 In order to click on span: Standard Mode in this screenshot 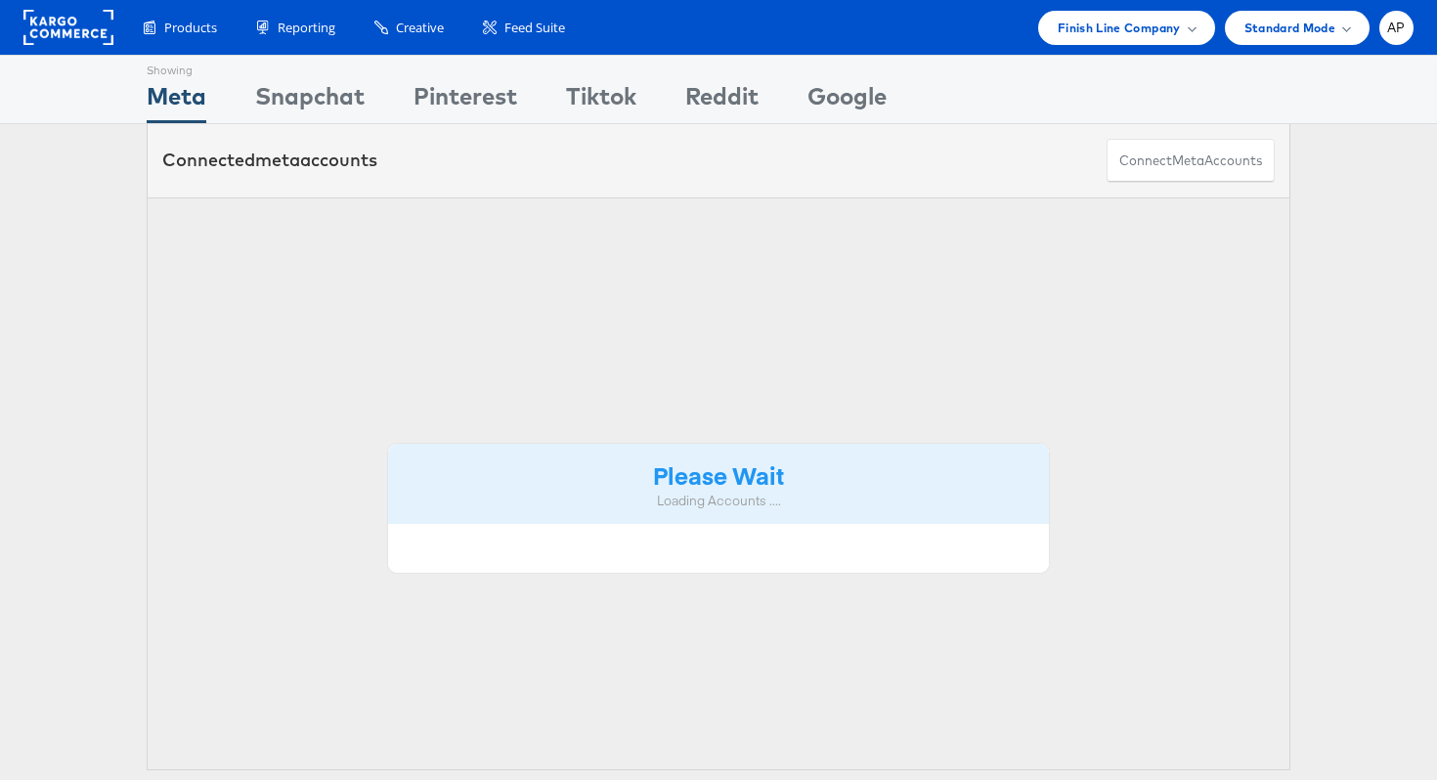, I will do `click(1289, 27)`.